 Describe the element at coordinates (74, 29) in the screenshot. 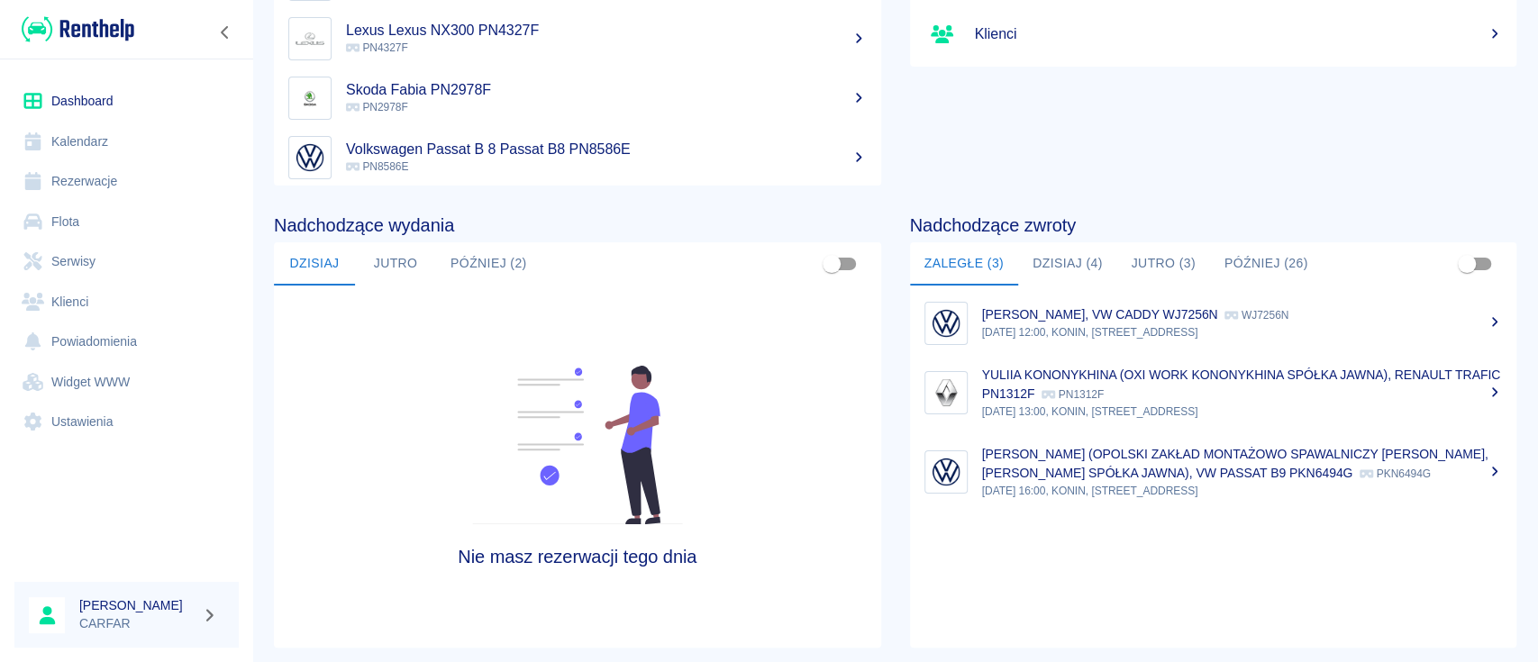

I see `a: Renthelp logo` at that location.